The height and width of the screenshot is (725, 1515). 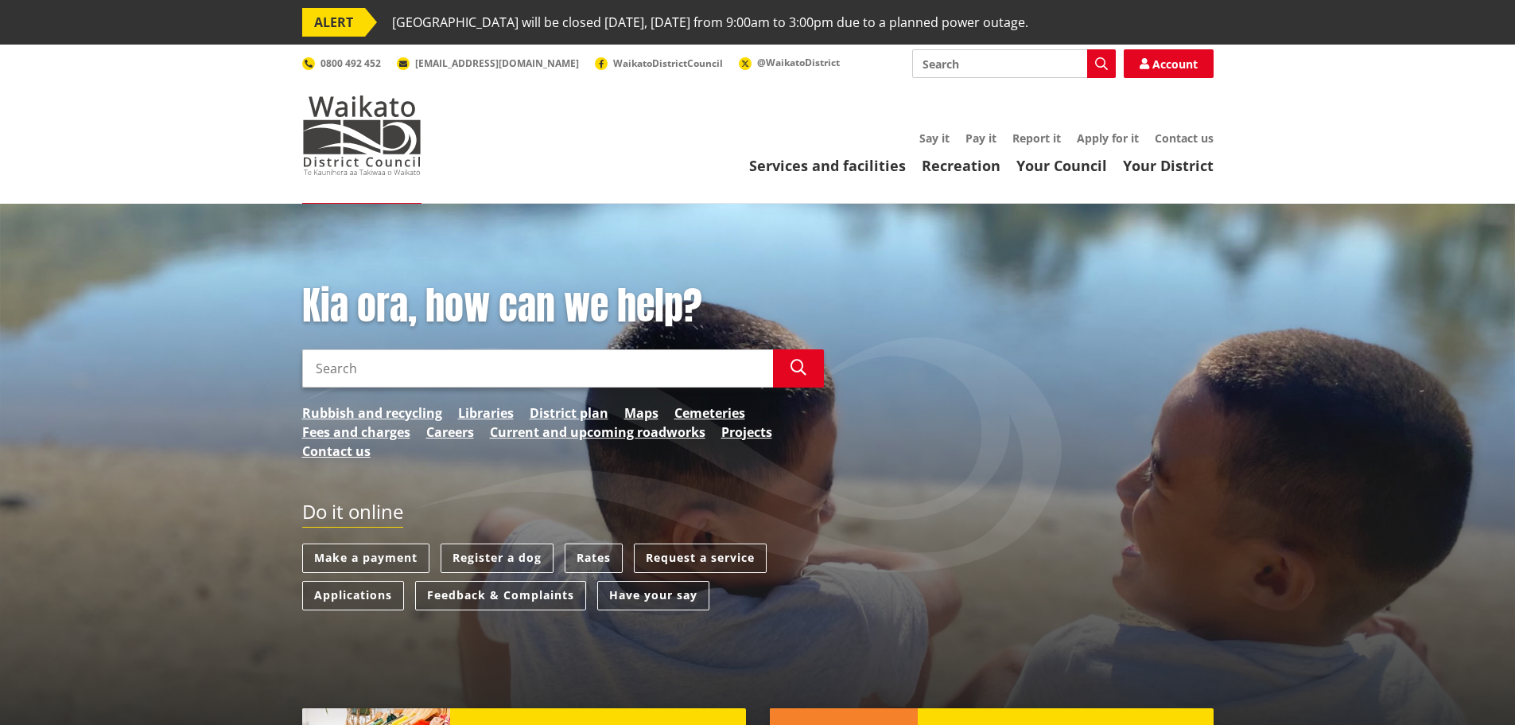 What do you see at coordinates (1108, 138) in the screenshot?
I see `a: Apply for it` at bounding box center [1108, 138].